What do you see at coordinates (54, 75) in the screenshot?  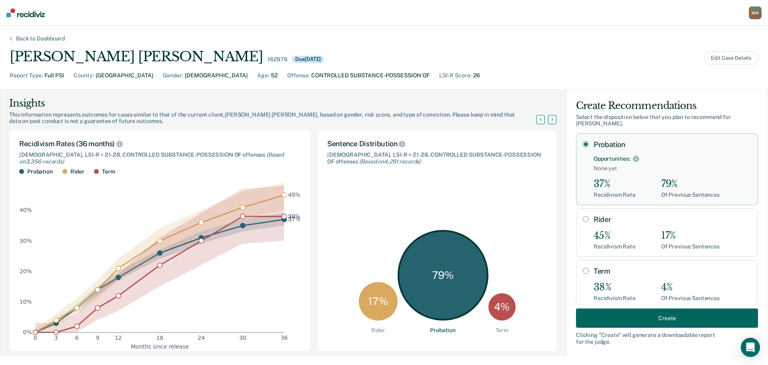 I see `div: Full PSI` at bounding box center [54, 75].